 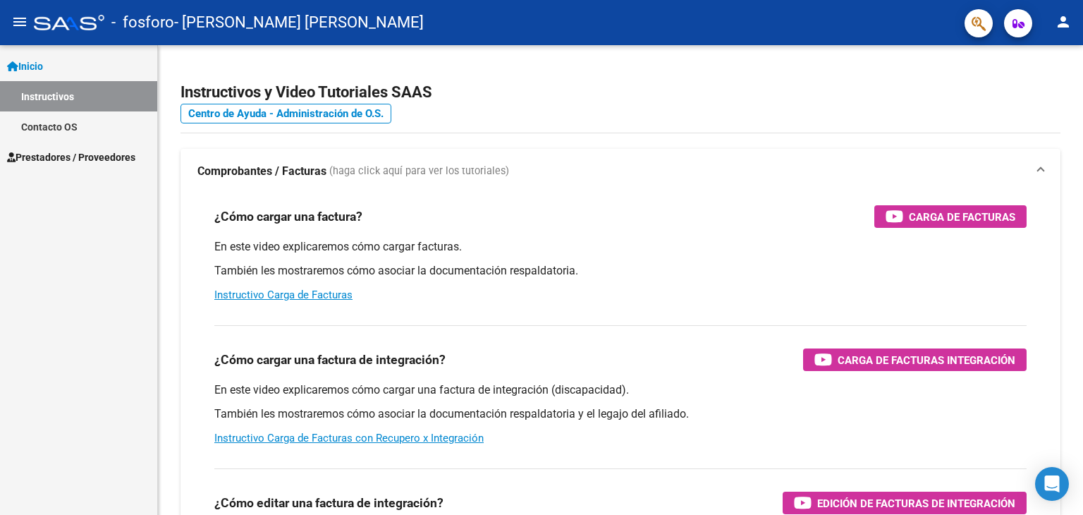 What do you see at coordinates (1052, 484) in the screenshot?
I see `div: Open Intercom Messenger` at bounding box center [1052, 484].